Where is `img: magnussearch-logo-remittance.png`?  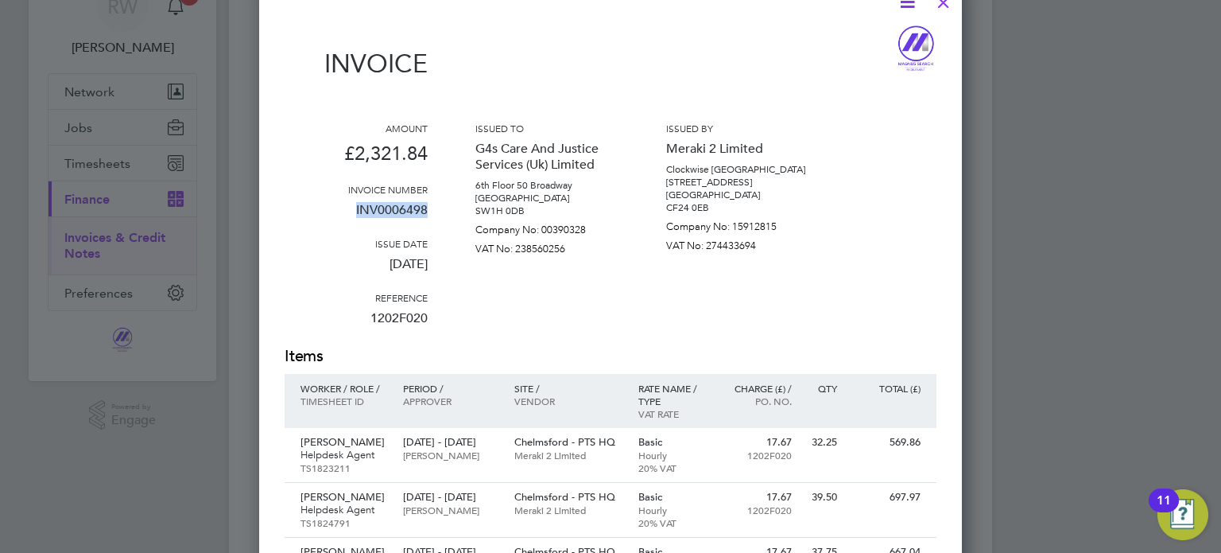
img: magnussearch-logo-remittance.png is located at coordinates (916, 48).